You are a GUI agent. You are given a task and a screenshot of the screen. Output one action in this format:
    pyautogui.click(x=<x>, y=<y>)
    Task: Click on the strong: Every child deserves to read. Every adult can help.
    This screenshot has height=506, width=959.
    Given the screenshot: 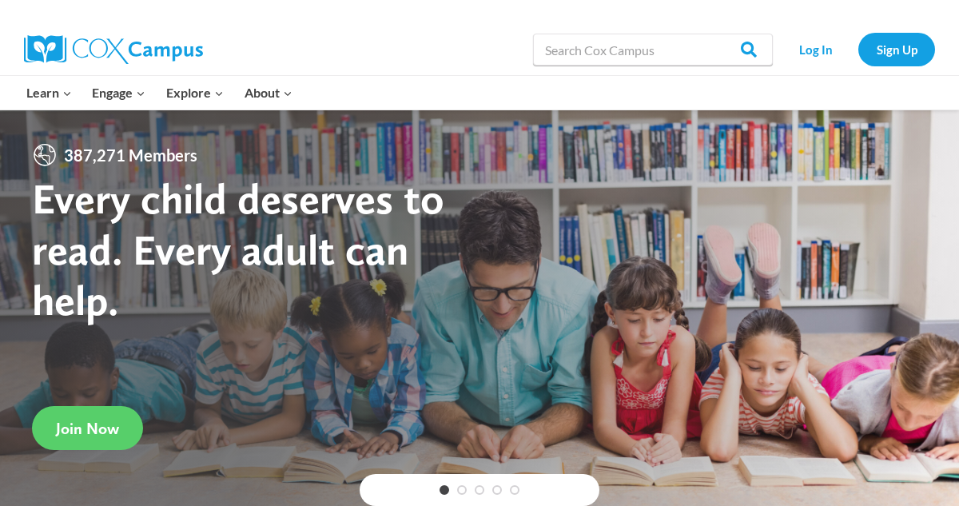 What is the action you would take?
    pyautogui.click(x=238, y=249)
    